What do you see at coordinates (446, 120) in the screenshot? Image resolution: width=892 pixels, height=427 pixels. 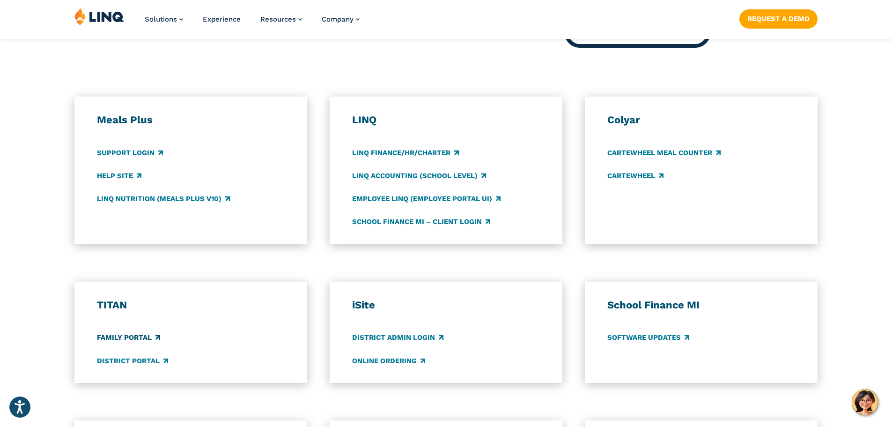 I see `h3: LINQ` at bounding box center [446, 120].